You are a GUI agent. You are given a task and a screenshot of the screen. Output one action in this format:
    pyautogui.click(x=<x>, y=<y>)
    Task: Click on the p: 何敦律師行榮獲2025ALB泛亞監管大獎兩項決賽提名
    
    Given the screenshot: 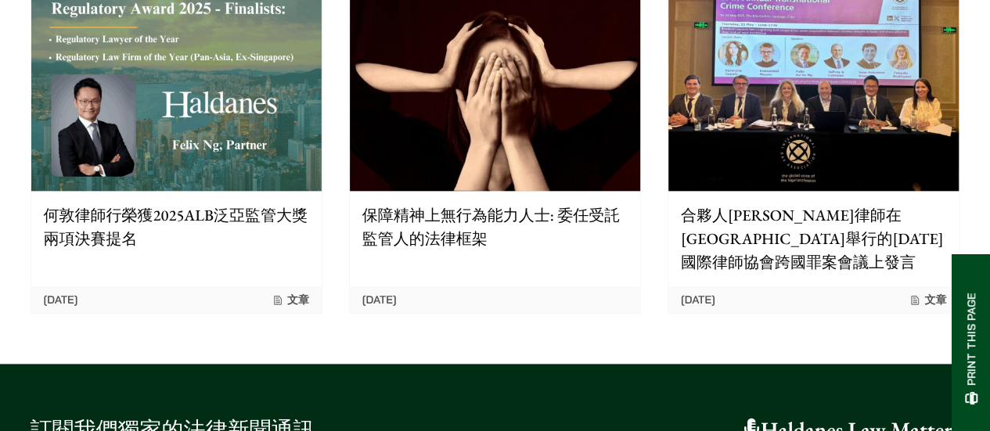 What is the action you would take?
    pyautogui.click(x=176, y=227)
    